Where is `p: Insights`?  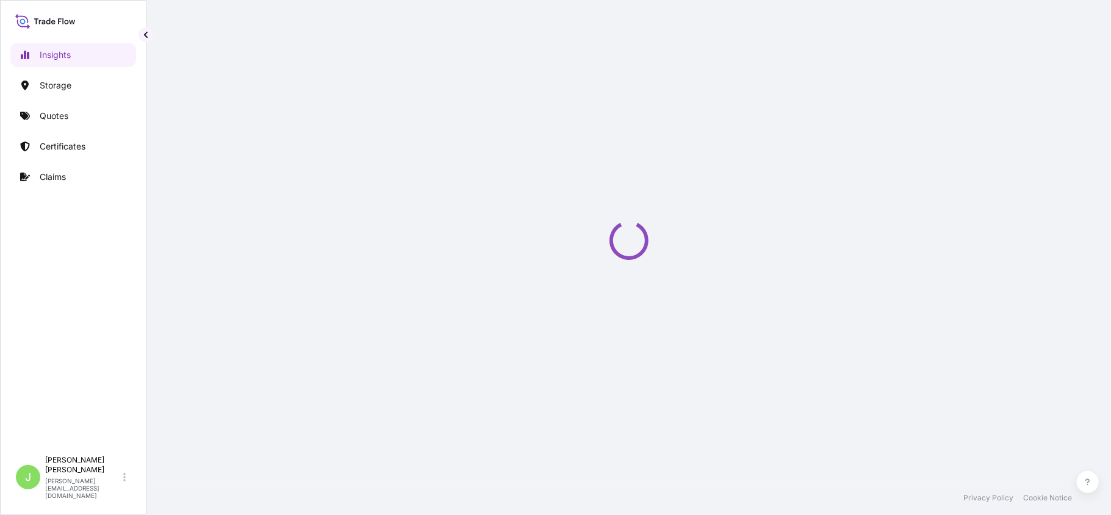 p: Insights is located at coordinates (55, 55).